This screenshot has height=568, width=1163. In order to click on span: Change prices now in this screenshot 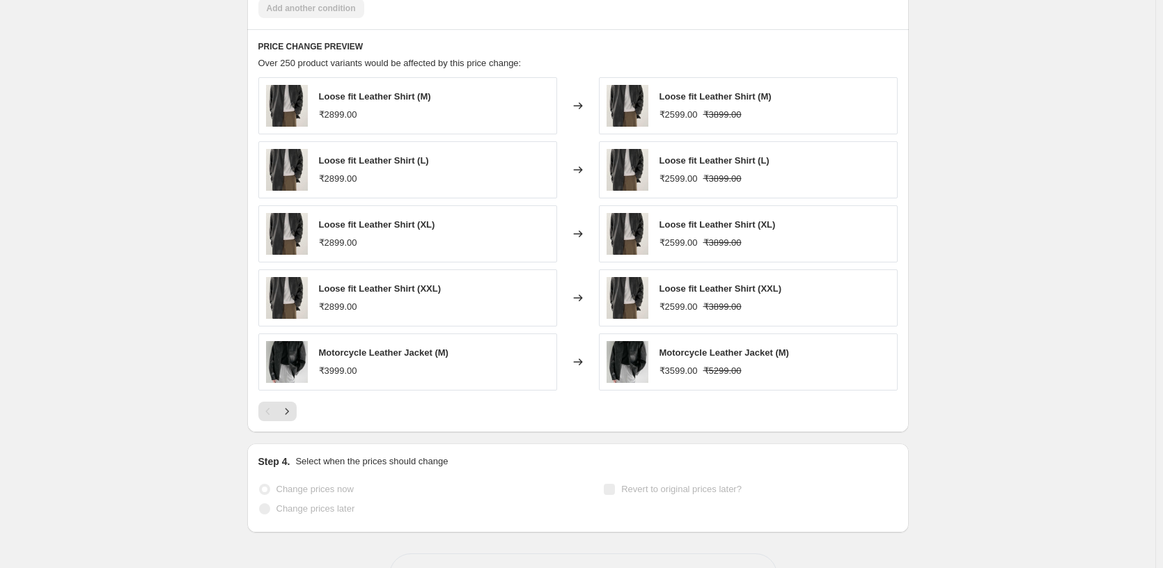, I will do `click(315, 489)`.